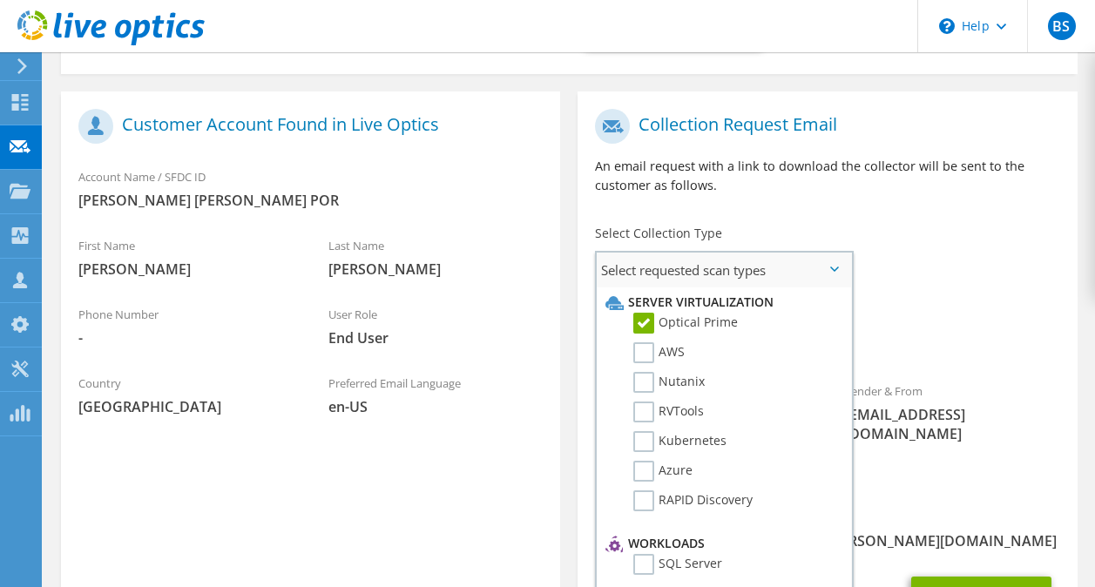  What do you see at coordinates (827, 176) in the screenshot?
I see `p: An email request with a link to download the collector will be sent to the customer as follows.` at bounding box center [827, 176].